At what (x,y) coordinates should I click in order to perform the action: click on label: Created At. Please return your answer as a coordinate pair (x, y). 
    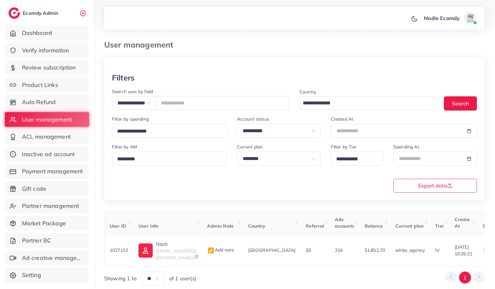
    Looking at the image, I should click on (342, 119).